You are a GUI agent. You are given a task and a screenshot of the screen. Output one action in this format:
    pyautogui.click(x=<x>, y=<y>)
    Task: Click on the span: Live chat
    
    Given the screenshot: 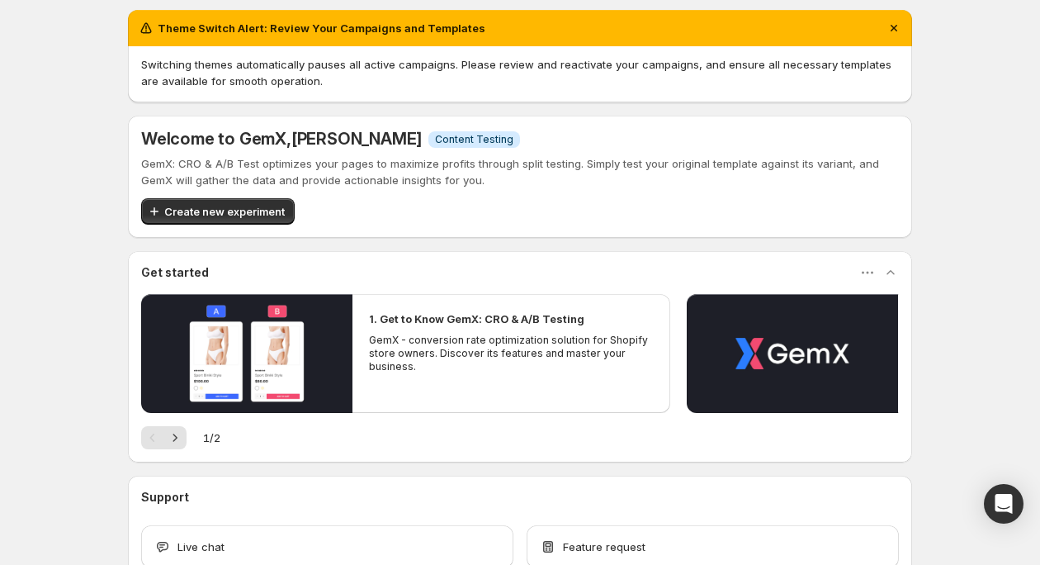 What is the action you would take?
    pyautogui.click(x=201, y=546)
    